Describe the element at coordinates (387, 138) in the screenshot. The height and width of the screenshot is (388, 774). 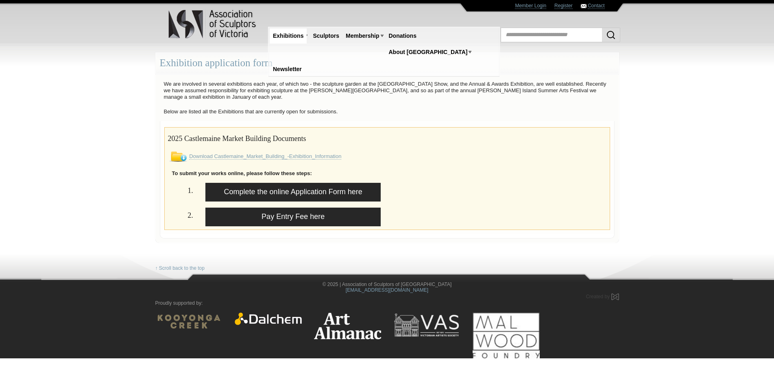
I see `h2: 2025 Castlemaine Market Building Documents` at that location.